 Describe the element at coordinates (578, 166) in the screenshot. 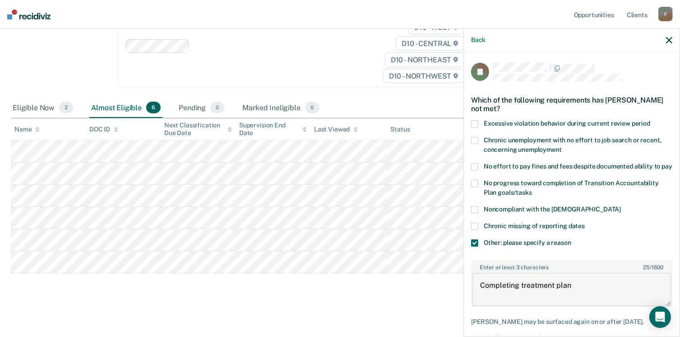

I see `span: No effort to pay fines and fees despite documented ability to pay` at that location.